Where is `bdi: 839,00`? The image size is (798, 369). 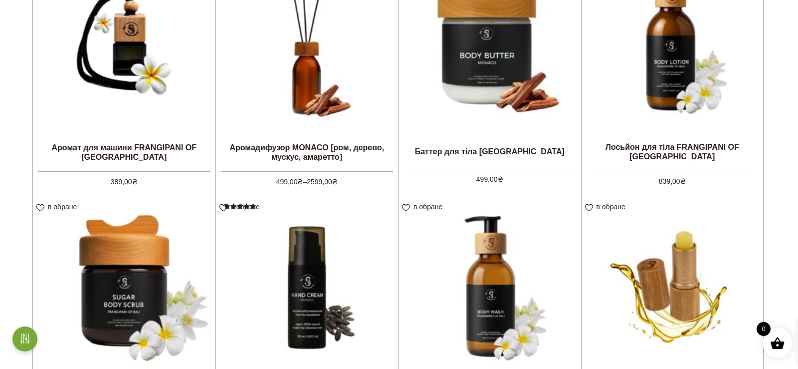 bdi: 839,00 is located at coordinates (673, 181).